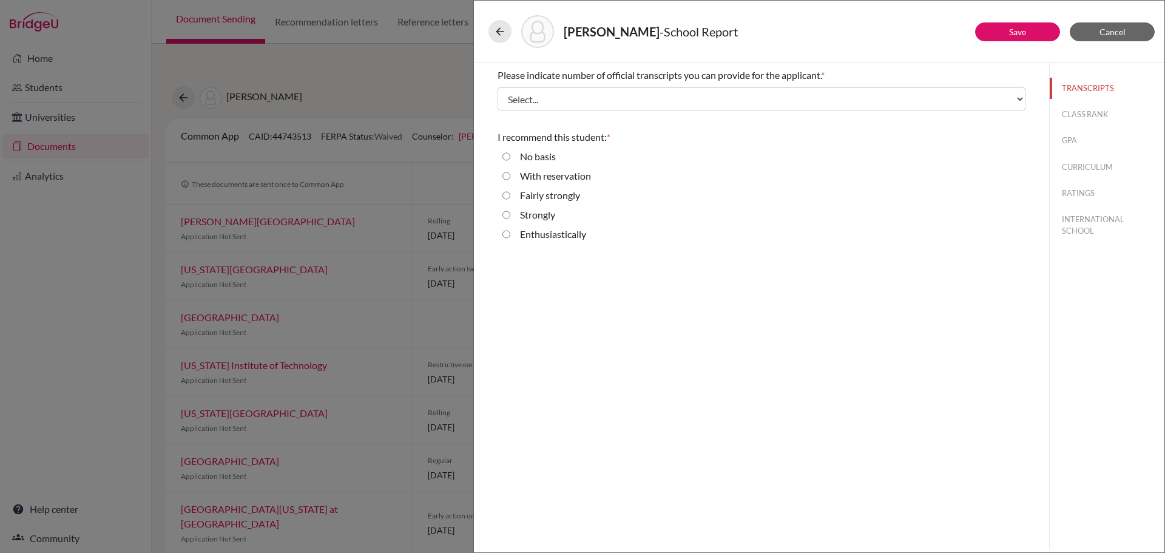 The width and height of the screenshot is (1165, 553). Describe the element at coordinates (538, 157) in the screenshot. I see `label: No basis` at that location.